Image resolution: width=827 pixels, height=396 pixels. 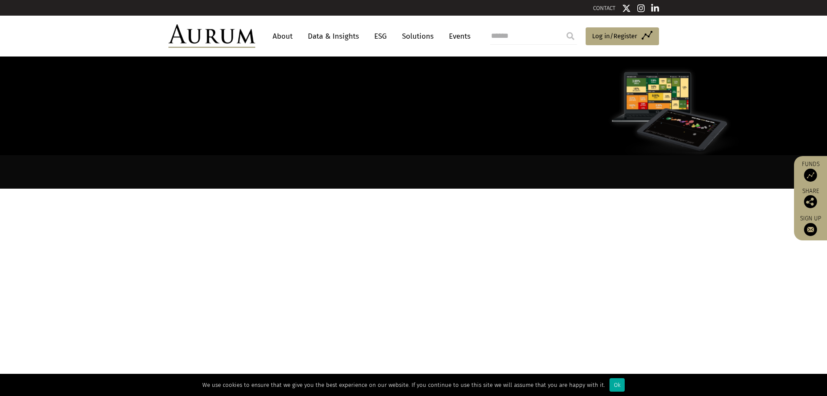 I want to click on div: Ok, so click(x=617, y=384).